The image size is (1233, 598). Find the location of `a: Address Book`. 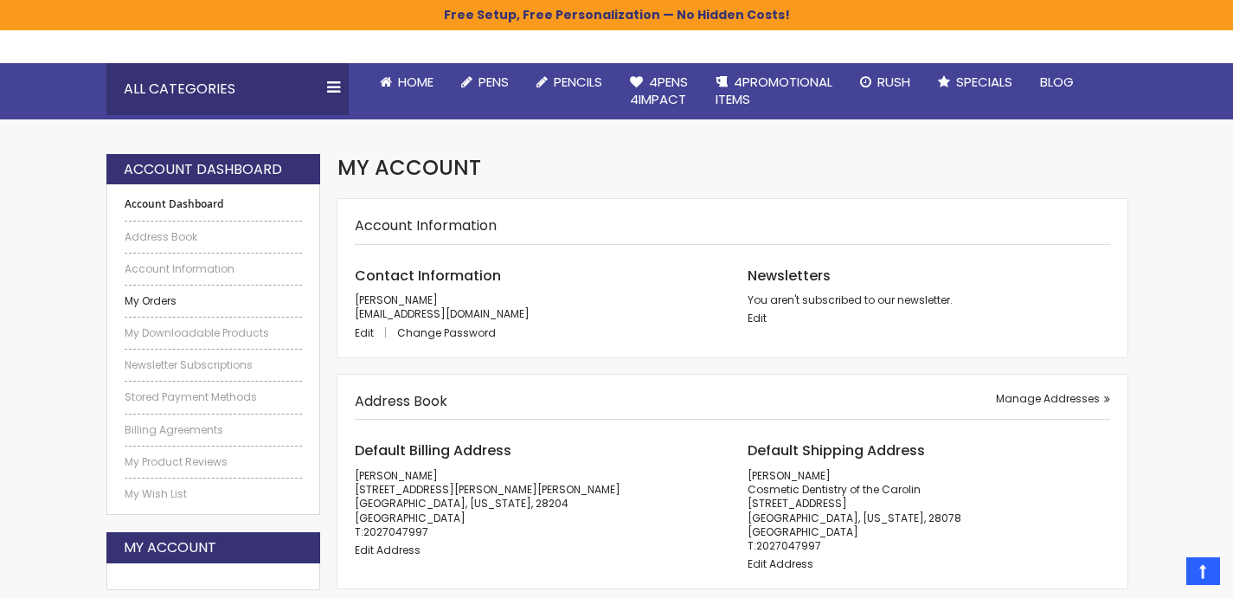

a: Address Book is located at coordinates (214, 237).